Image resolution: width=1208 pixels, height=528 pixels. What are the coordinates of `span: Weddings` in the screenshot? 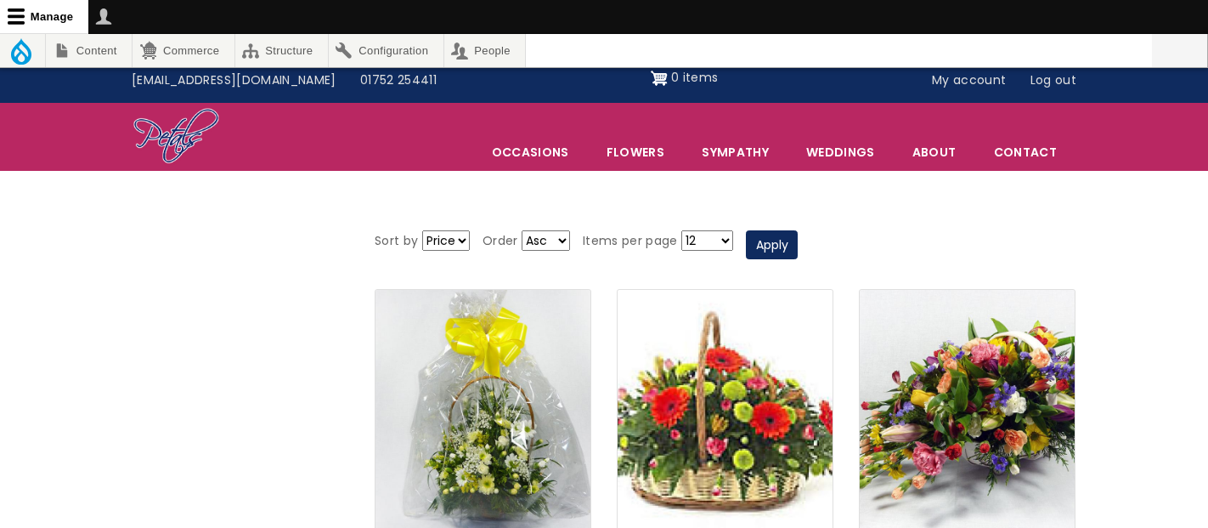 It's located at (840, 152).